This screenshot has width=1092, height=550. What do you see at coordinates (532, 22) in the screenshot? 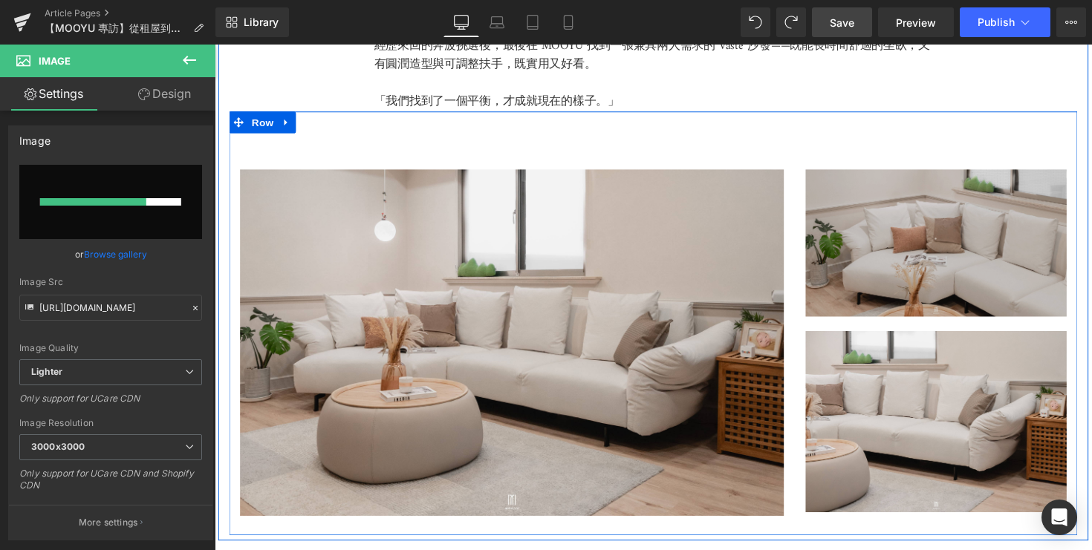
I see `a: Tablet` at bounding box center [532, 22].